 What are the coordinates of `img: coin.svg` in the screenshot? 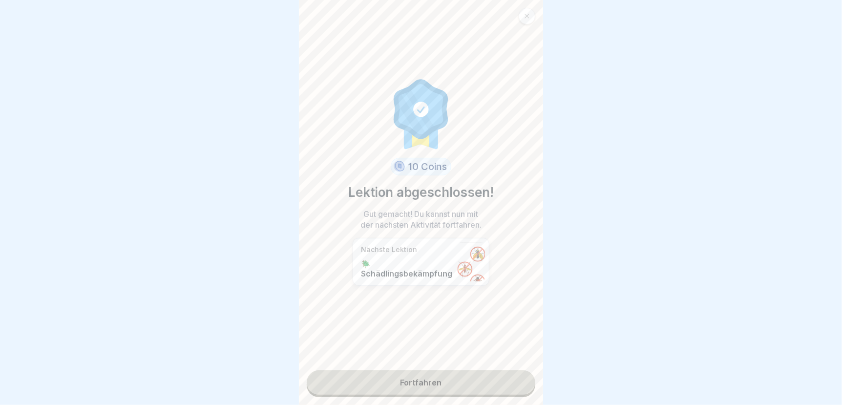 It's located at (399, 167).